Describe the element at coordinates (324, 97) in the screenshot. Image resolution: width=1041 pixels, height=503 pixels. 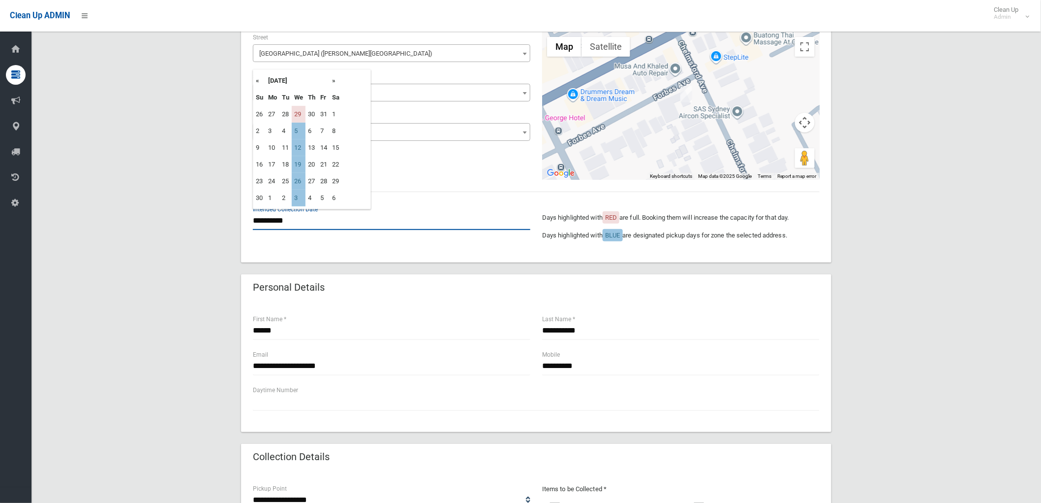
I see `th: Fr` at that location.